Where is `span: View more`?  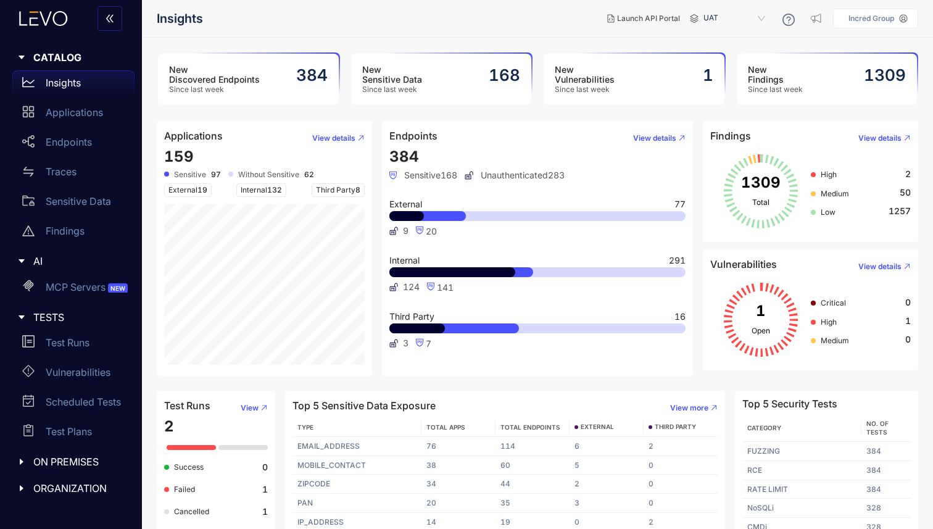
span: View more is located at coordinates (689, 408).